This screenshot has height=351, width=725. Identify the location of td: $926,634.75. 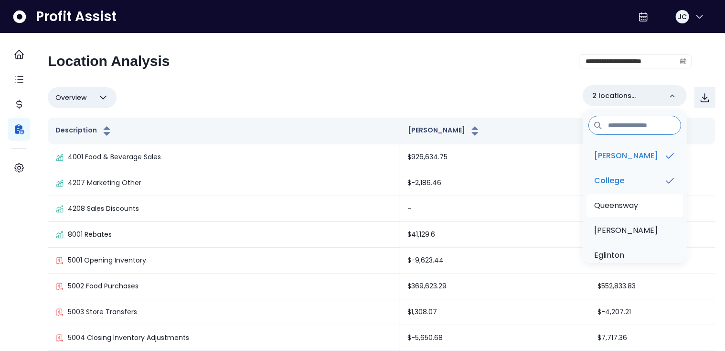
(495, 157).